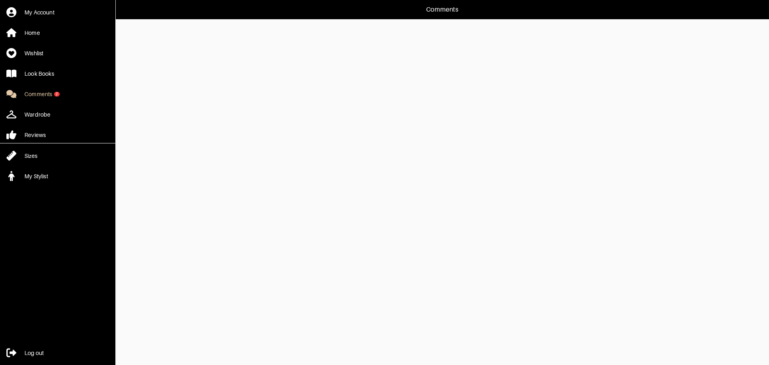  Describe the element at coordinates (34, 353) in the screenshot. I see `div: Log out` at that location.